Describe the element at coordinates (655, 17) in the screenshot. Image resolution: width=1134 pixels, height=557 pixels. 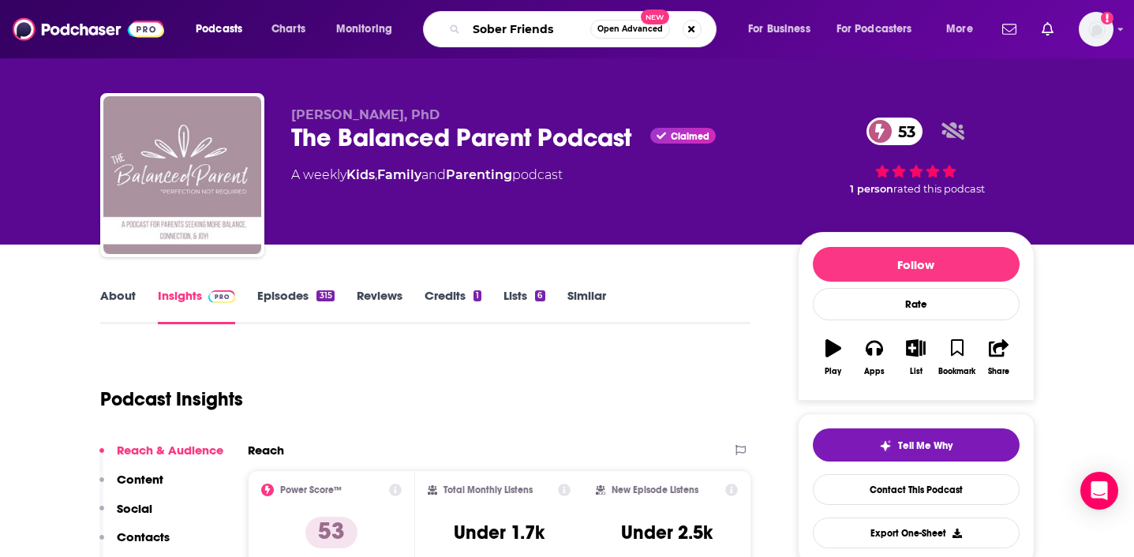
I see `span: New` at that location.